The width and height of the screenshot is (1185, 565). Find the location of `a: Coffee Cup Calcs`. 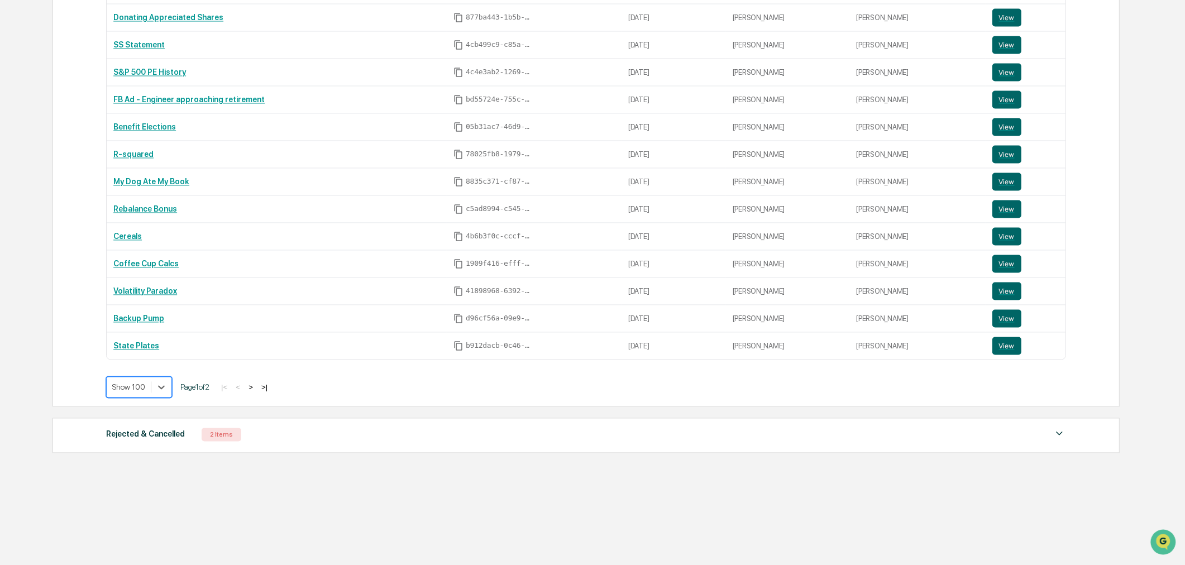

a: Coffee Cup Calcs is located at coordinates (146, 264).